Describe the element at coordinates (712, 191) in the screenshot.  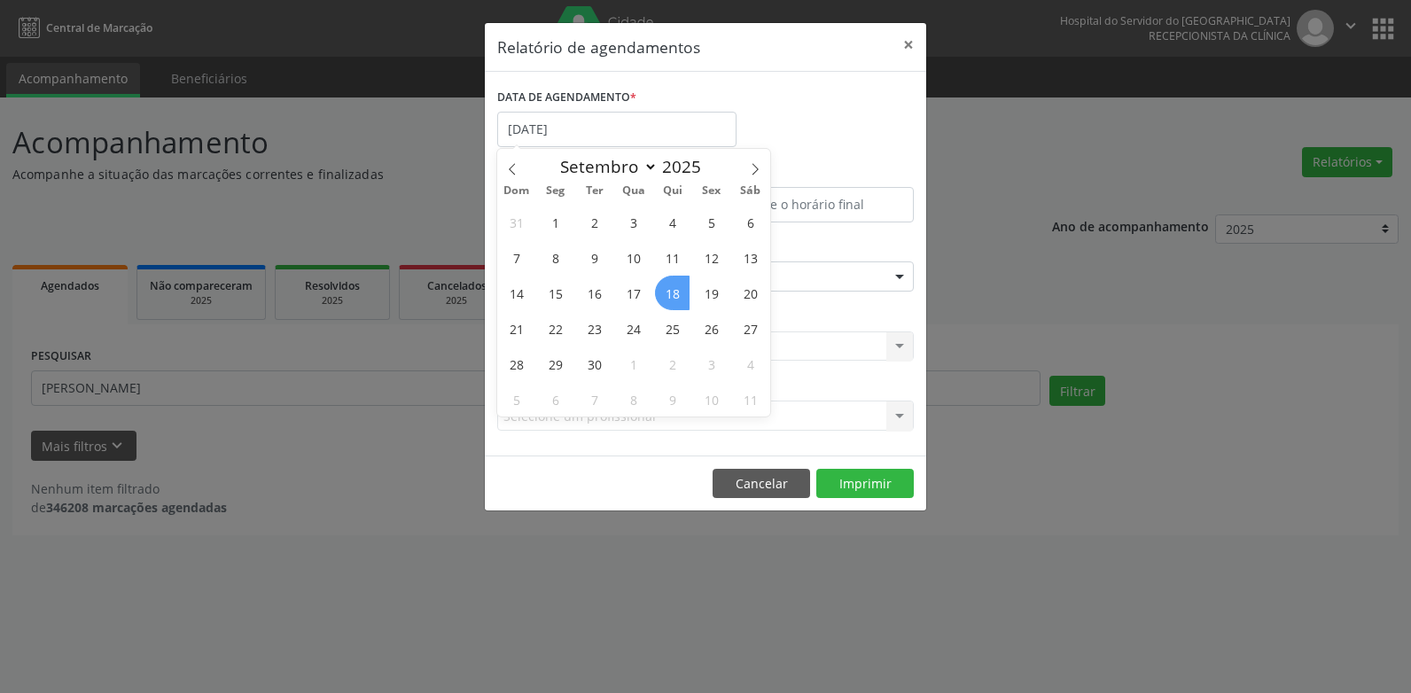
I see `span: Sex` at that location.